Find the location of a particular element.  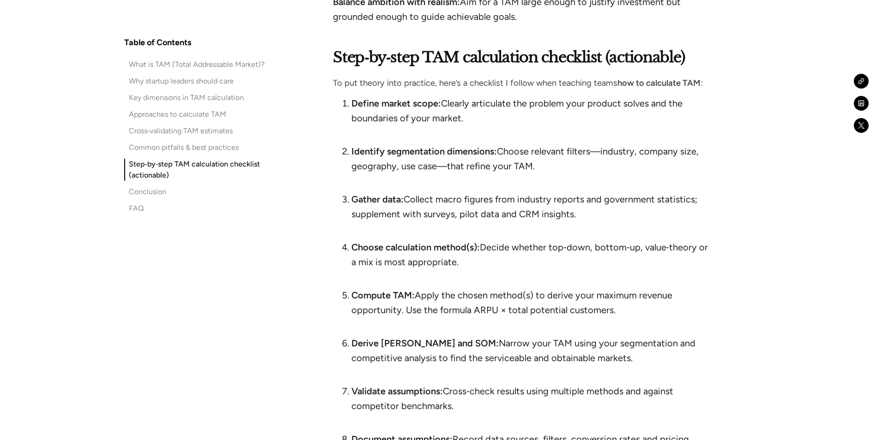

div: Approaches to calculate TAM is located at coordinates (177, 114).